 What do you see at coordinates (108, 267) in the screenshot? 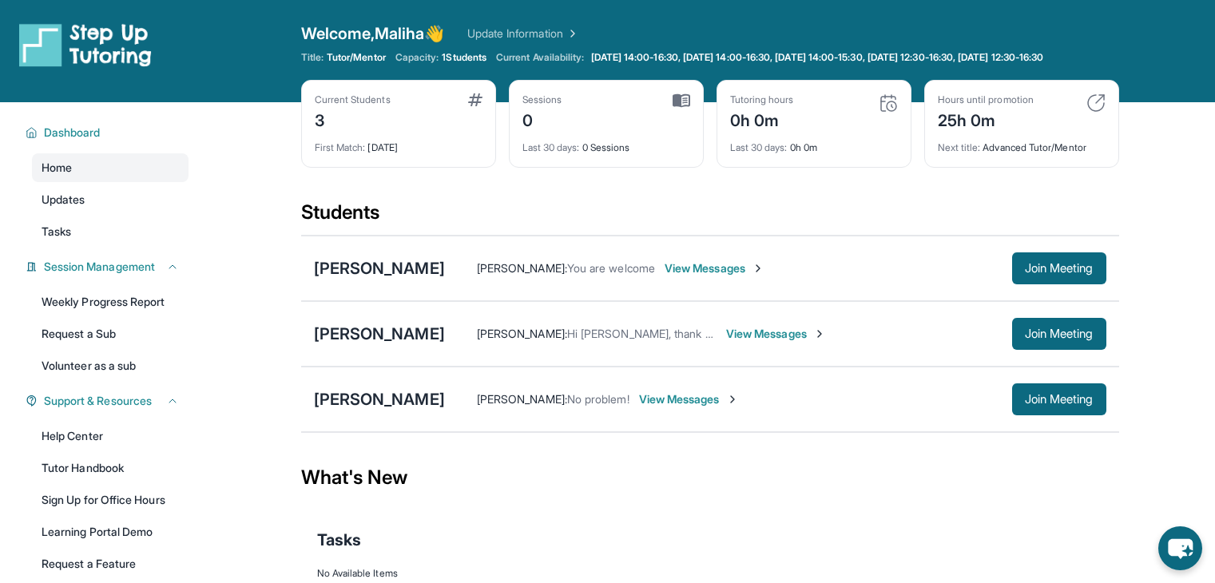
I see `button: Session Management` at bounding box center [108, 267].